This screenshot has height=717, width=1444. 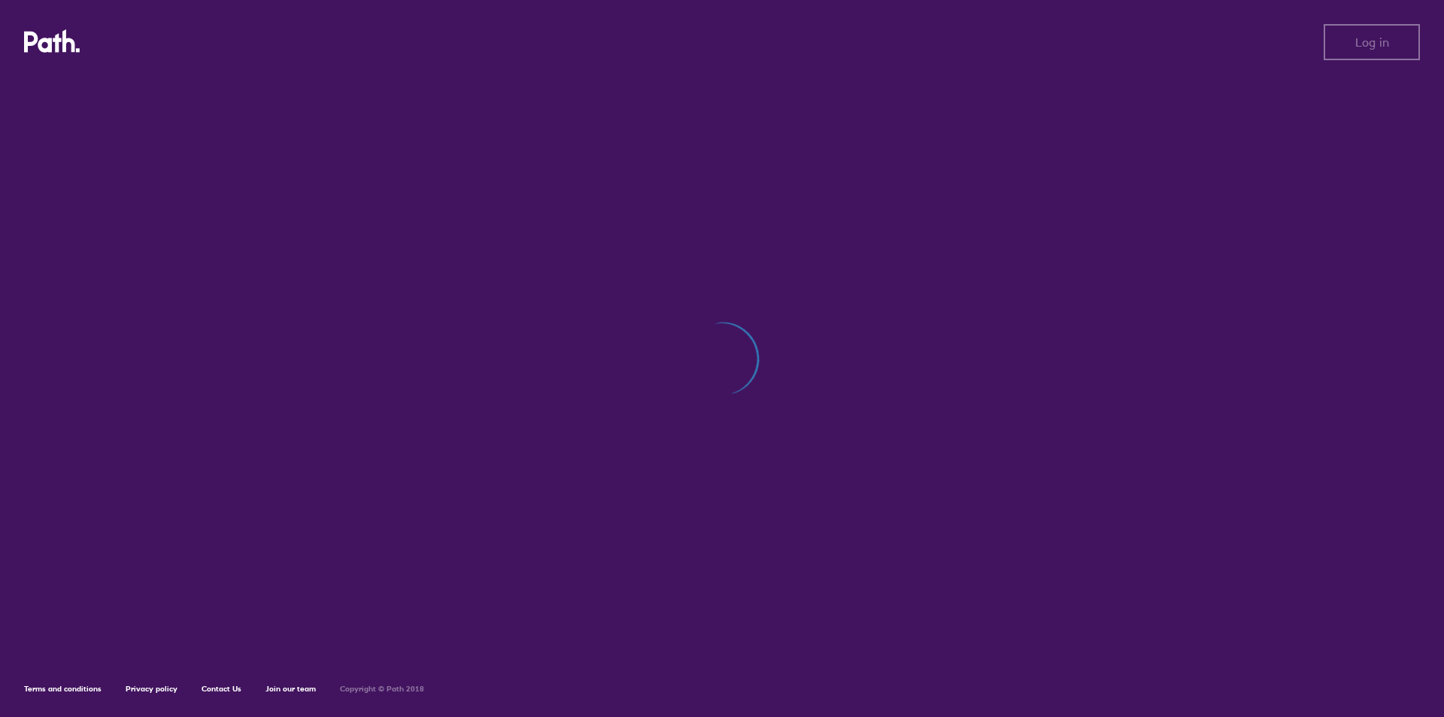 What do you see at coordinates (221, 688) in the screenshot?
I see `a: Contact Us` at bounding box center [221, 688].